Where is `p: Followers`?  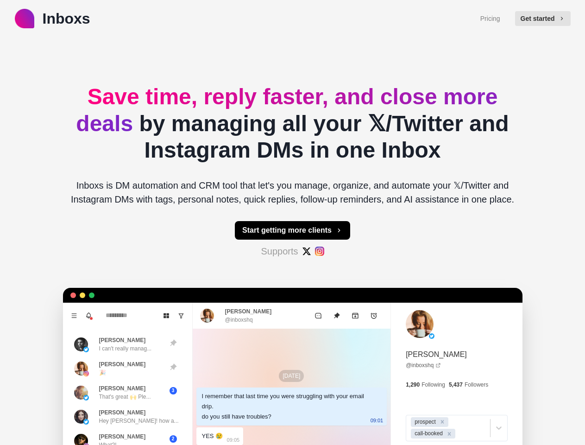 p: Followers is located at coordinates (476, 384).